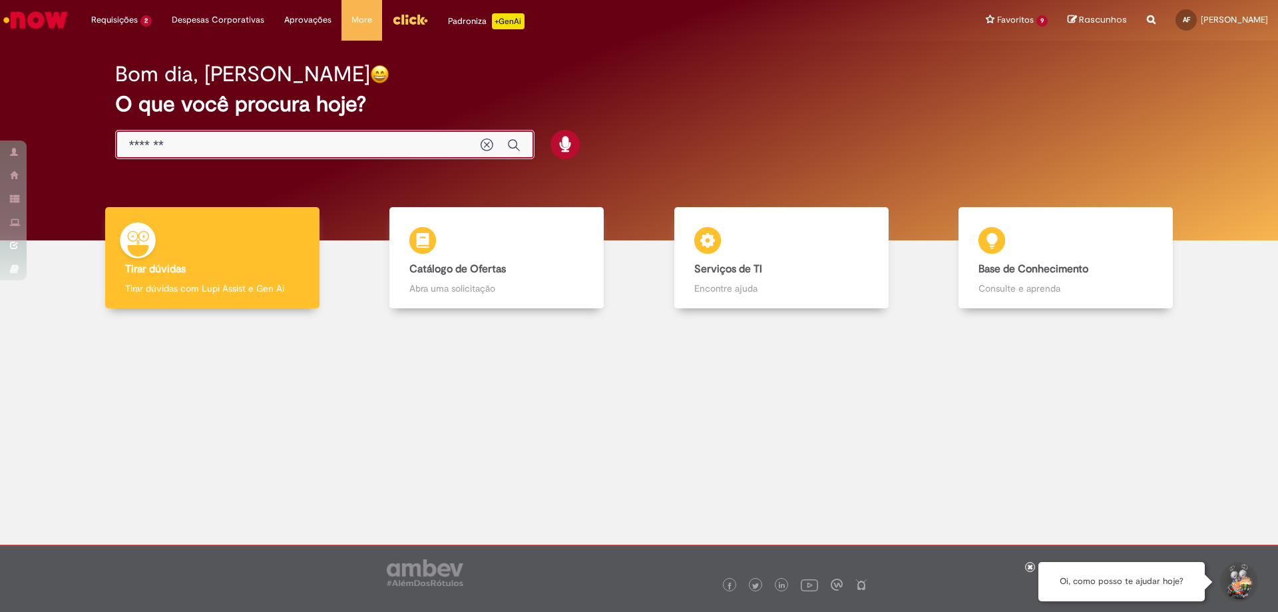 This screenshot has height=612, width=1278. What do you see at coordinates (1033, 269) in the screenshot?
I see `b: Base de Conhecimento` at bounding box center [1033, 269].